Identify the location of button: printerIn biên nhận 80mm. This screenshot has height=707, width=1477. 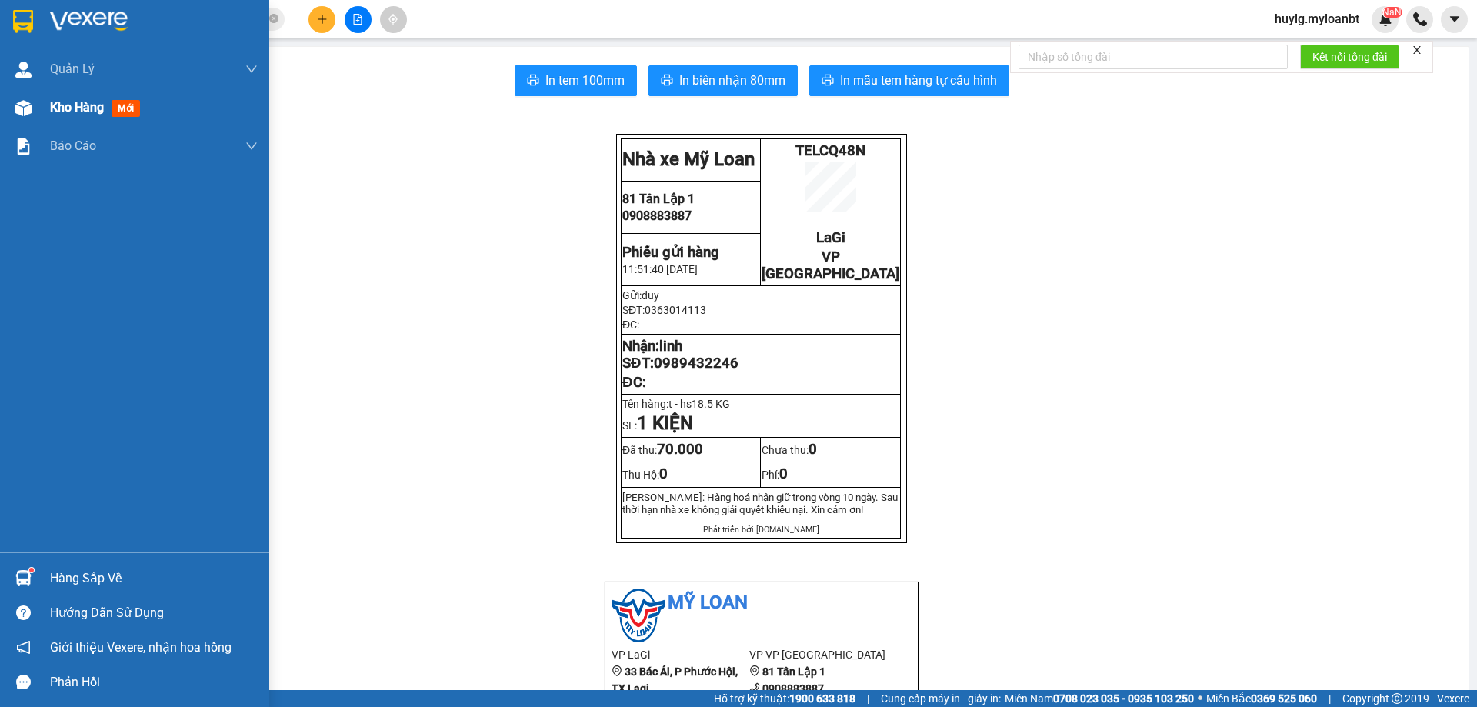
(723, 81).